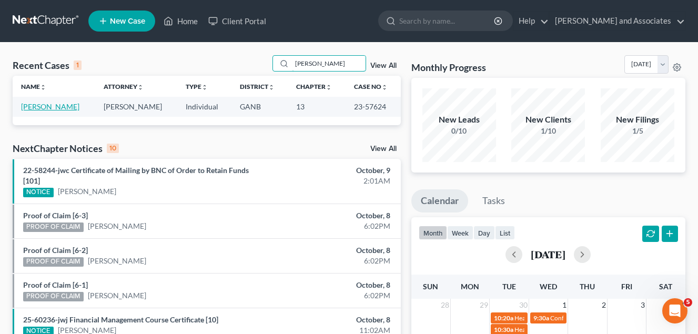 The height and width of the screenshot is (334, 698). Describe the element at coordinates (484, 232) in the screenshot. I see `button: day` at that location.